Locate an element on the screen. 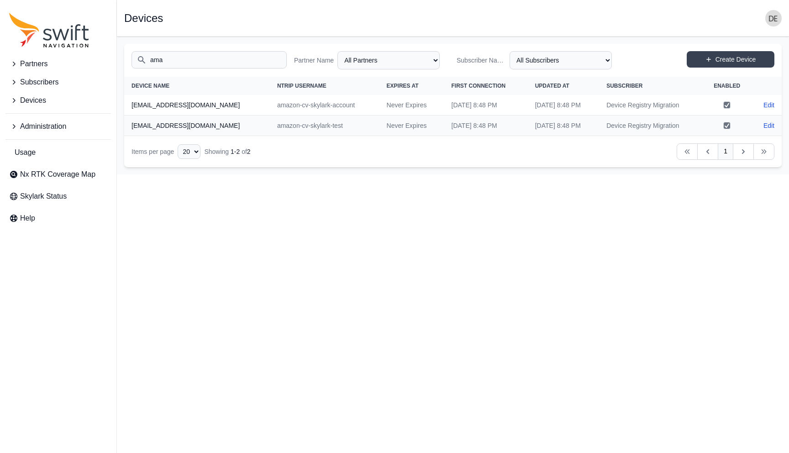 Image resolution: width=789 pixels, height=453 pixels. button: Partners is located at coordinates (58, 64).